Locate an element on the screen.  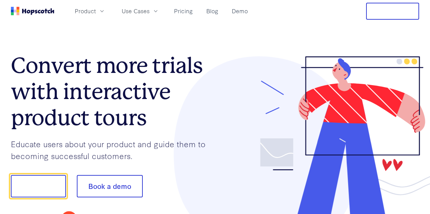
p: Educate users about your product and guide them to becoming successful customers. is located at coordinates (113, 150).